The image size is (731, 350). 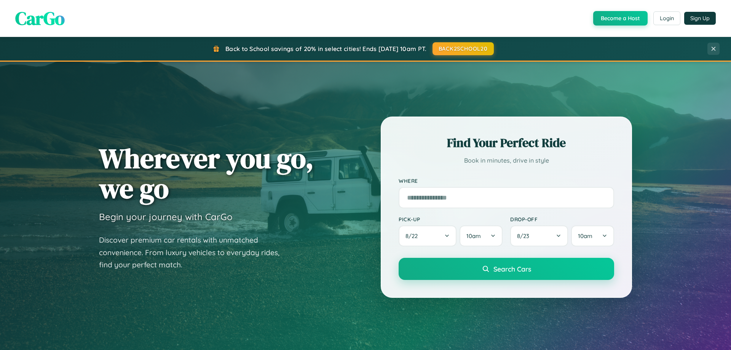 What do you see at coordinates (206, 173) in the screenshot?
I see `h1: Wherever you go, we go` at bounding box center [206, 173].